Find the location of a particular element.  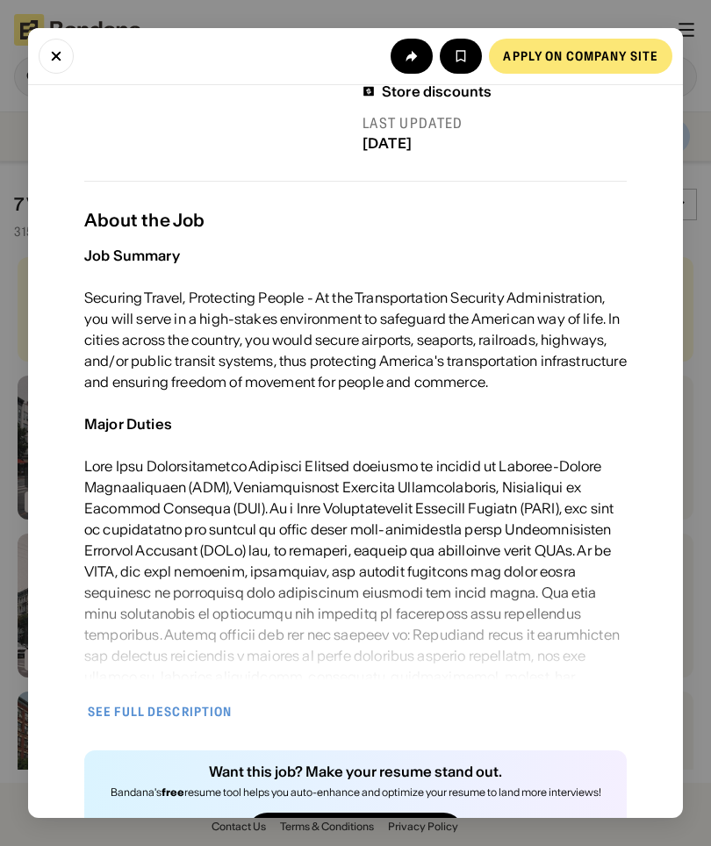

b: free is located at coordinates (173, 791).